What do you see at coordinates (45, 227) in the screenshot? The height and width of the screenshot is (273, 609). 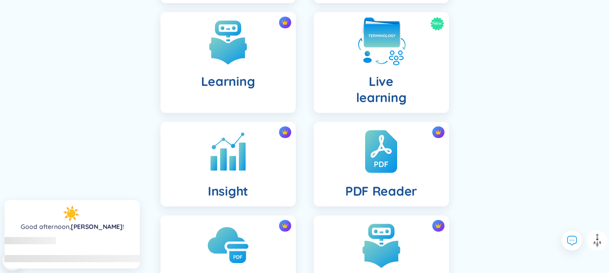 I see `span: Good afternoon ,` at bounding box center [45, 227].